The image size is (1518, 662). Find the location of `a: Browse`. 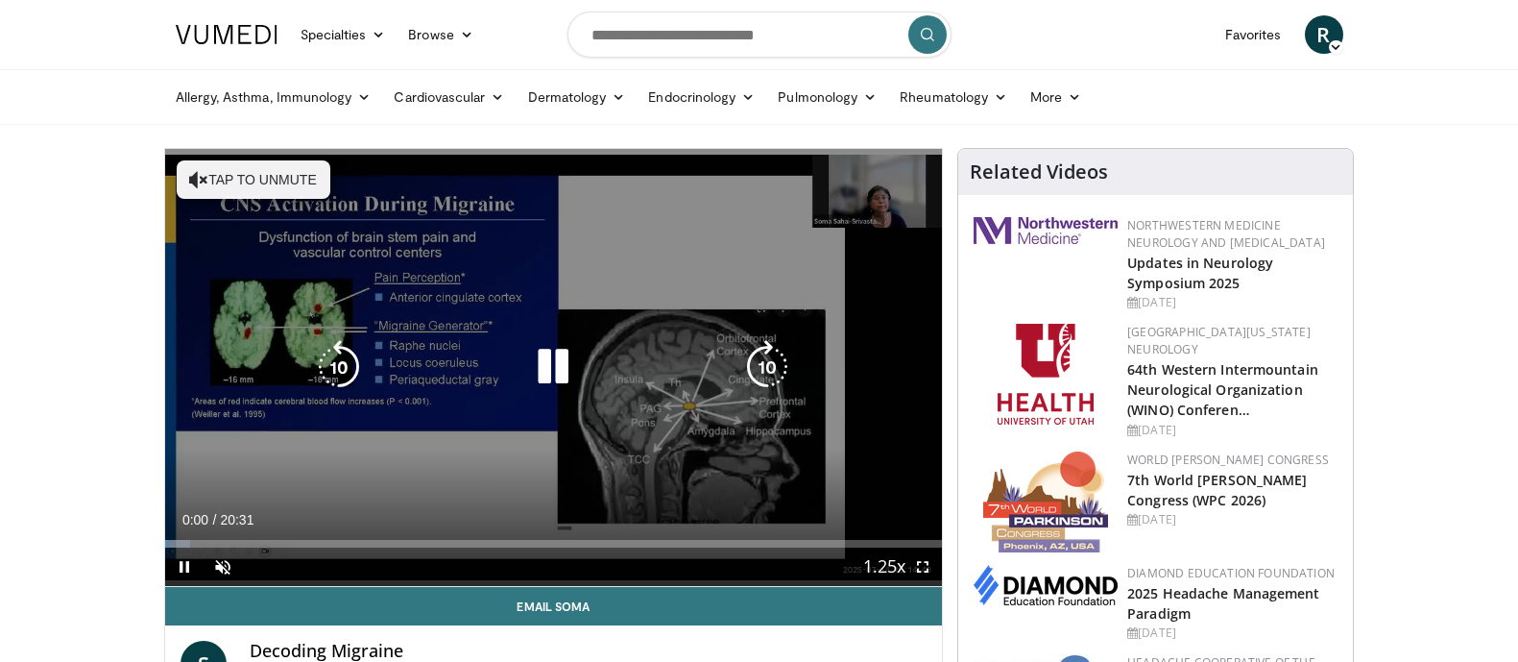

a: Browse is located at coordinates (441, 35).